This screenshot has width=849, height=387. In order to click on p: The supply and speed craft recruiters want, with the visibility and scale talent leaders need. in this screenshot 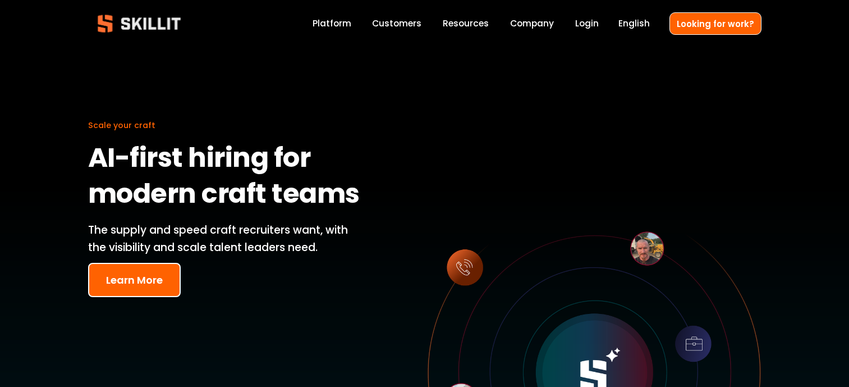, I will do `click(227, 239)`.